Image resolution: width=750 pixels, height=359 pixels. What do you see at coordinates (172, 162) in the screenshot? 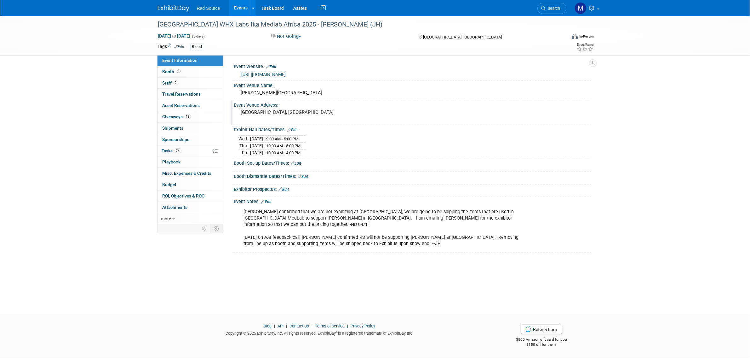
I see `span: Playbook` at bounding box center [172, 162].